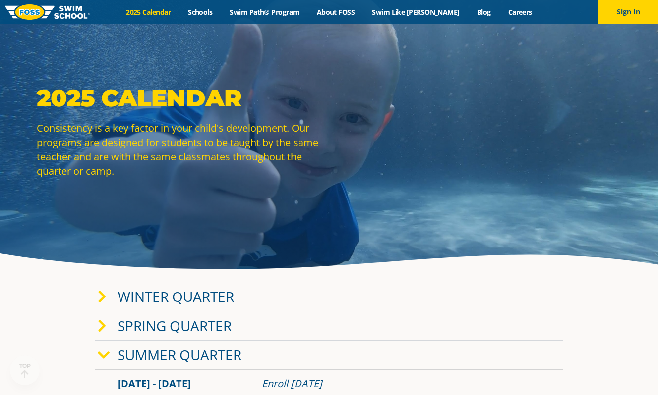 This screenshot has height=395, width=658. What do you see at coordinates (180, 150) in the screenshot?
I see `p: Consistency is a key factor in your child's development. Our programs are designed for students t...` at bounding box center [180, 150].